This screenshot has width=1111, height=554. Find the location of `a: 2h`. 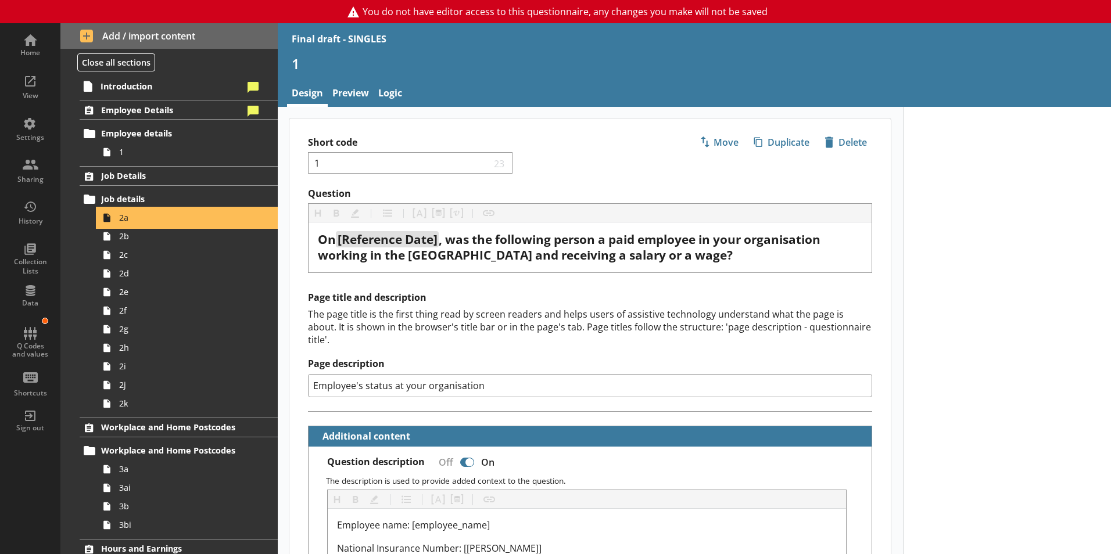

a: 2h is located at coordinates (188, 348).